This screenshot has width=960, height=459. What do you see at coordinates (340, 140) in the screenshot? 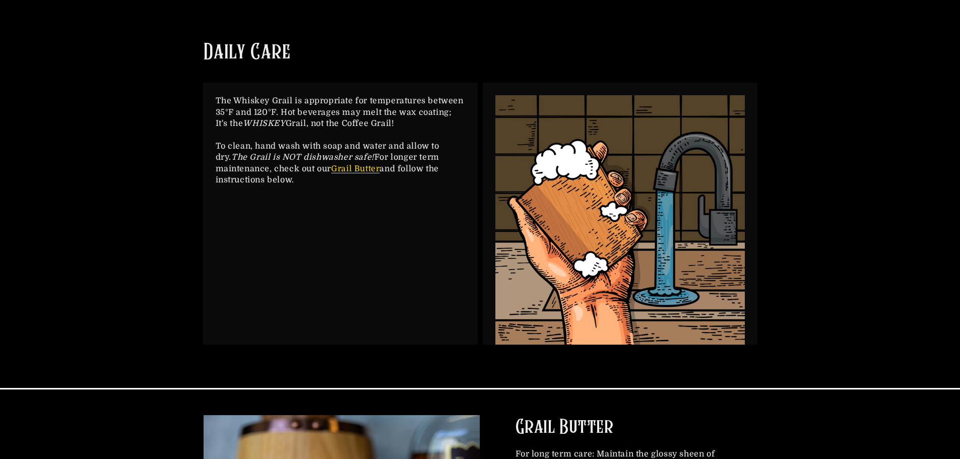
I see `p: The Whiskey Grail is appropriate for temperatures between 35°F and 120°F. Hot beverages may melt ...` at bounding box center [340, 140].